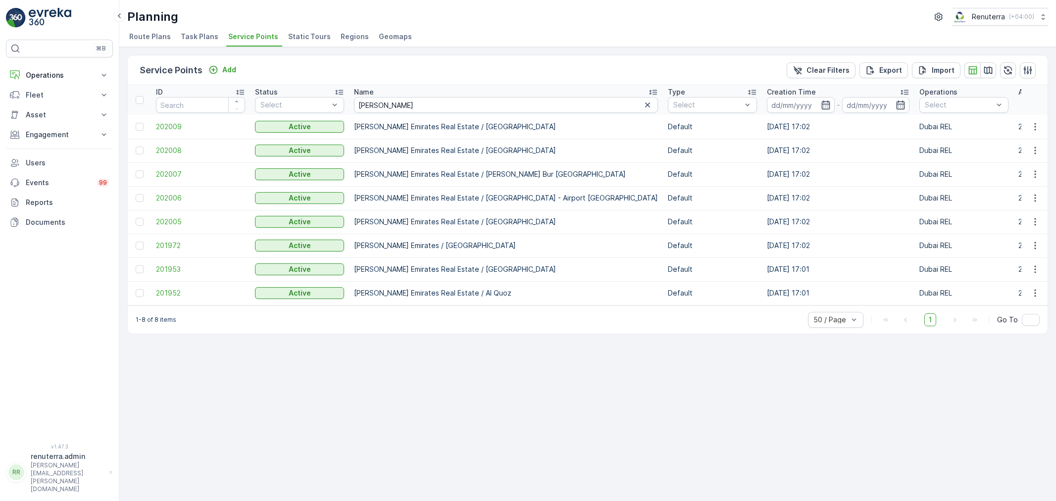  Describe the element at coordinates (58, 183) in the screenshot. I see `p: Events` at that location.